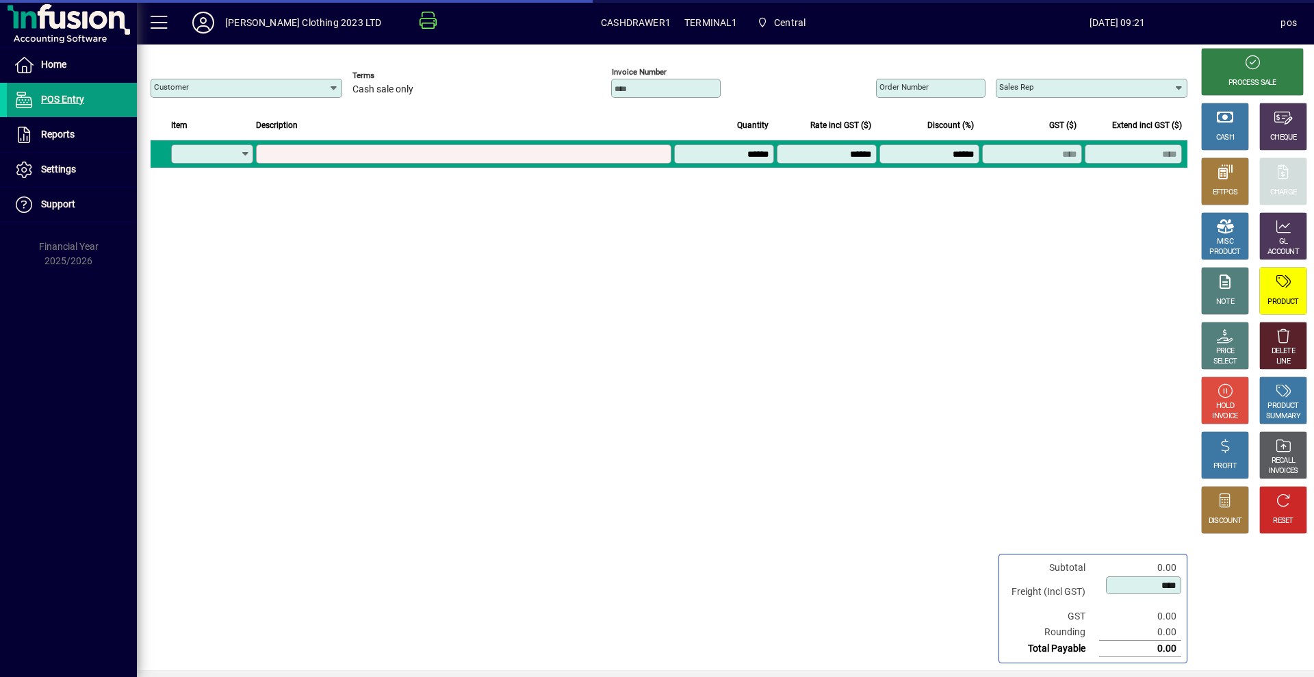 The width and height of the screenshot is (1314, 677). What do you see at coordinates (1052, 592) in the screenshot?
I see `td: Freight (Incl GST)` at bounding box center [1052, 592].